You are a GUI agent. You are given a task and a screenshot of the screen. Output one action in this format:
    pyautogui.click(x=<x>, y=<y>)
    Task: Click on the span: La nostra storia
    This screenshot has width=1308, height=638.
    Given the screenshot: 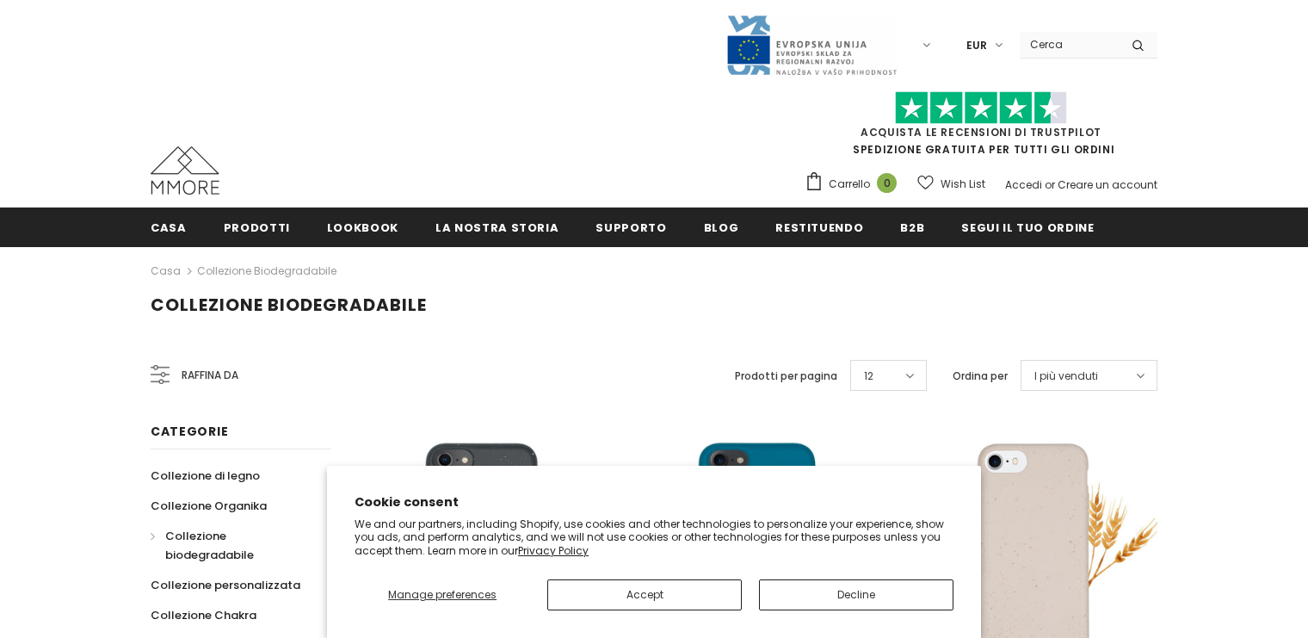 What is the action you would take?
    pyautogui.click(x=497, y=227)
    